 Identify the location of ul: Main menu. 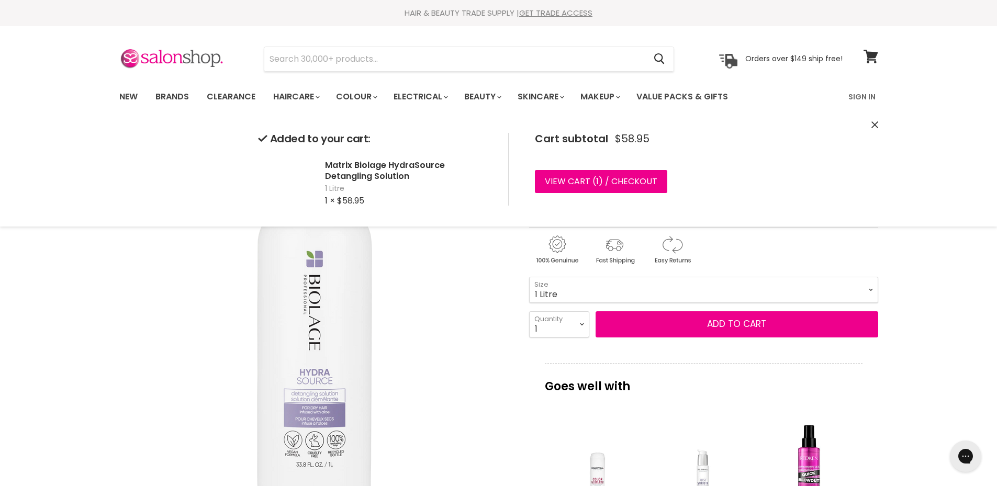
(450, 97).